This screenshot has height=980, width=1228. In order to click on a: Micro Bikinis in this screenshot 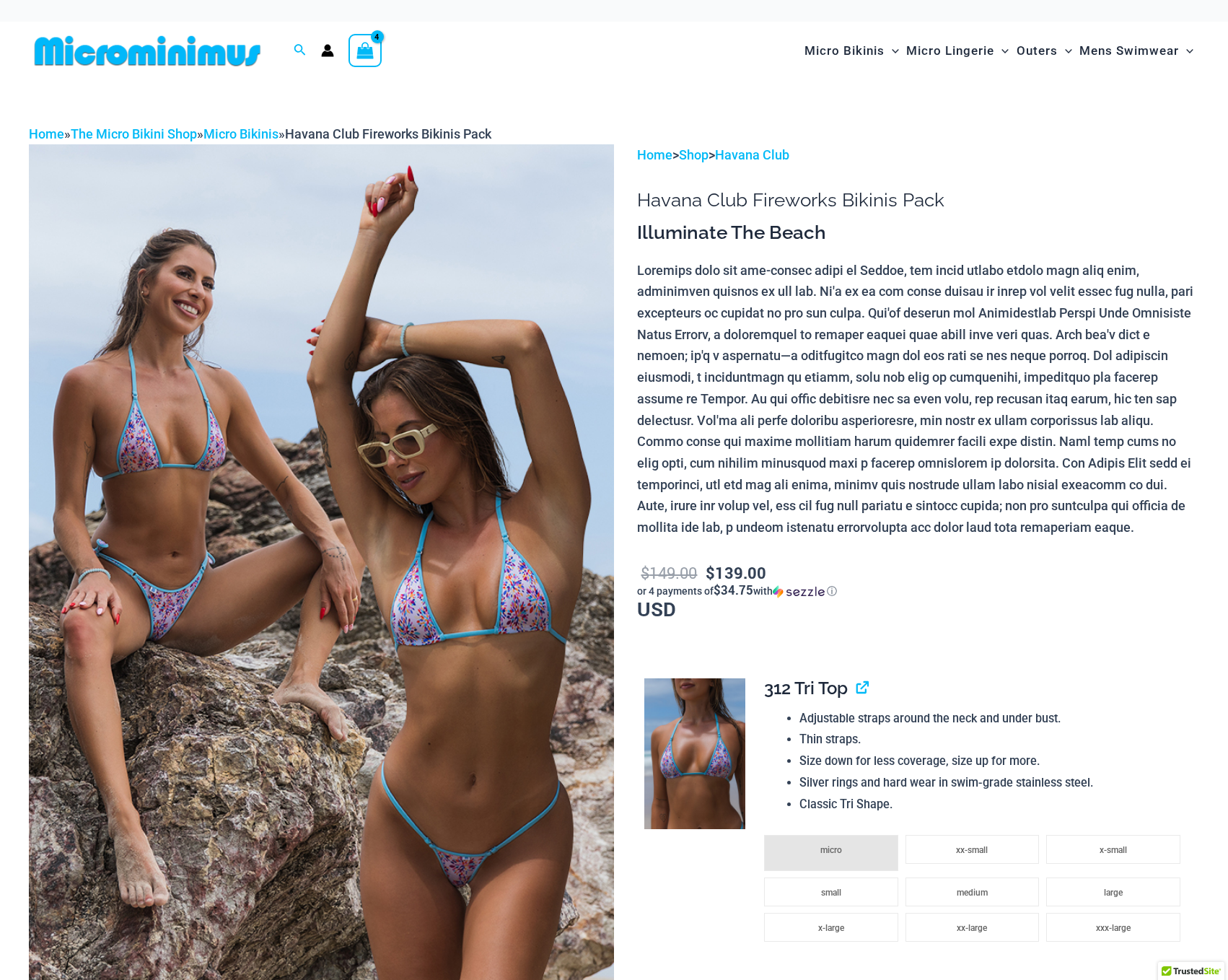, I will do `click(241, 133)`.